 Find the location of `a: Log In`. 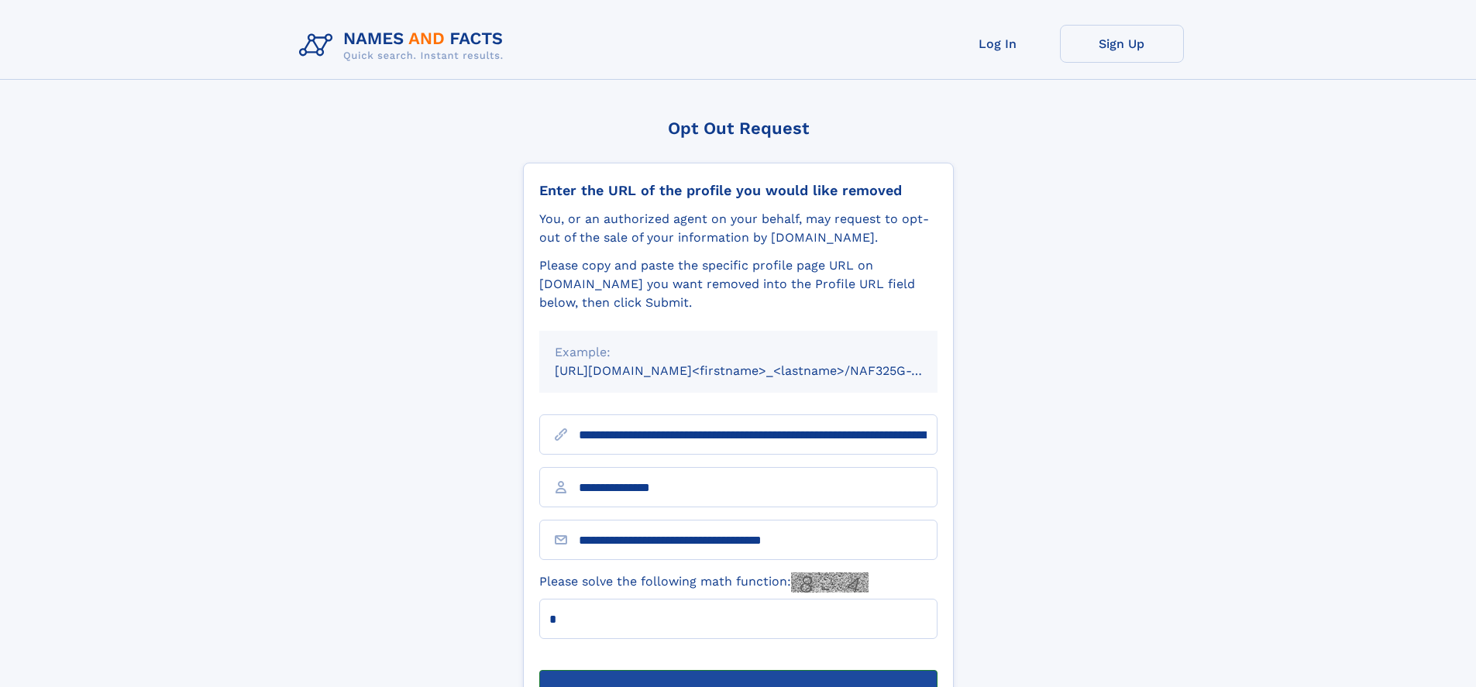

a: Log In is located at coordinates (998, 43).